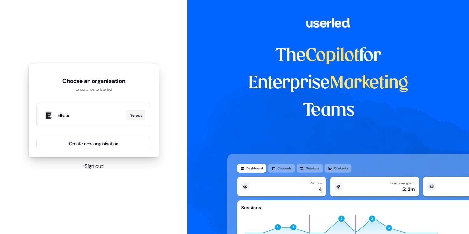 This screenshot has width=469, height=234. I want to click on img: Elliptic, so click(48, 115).